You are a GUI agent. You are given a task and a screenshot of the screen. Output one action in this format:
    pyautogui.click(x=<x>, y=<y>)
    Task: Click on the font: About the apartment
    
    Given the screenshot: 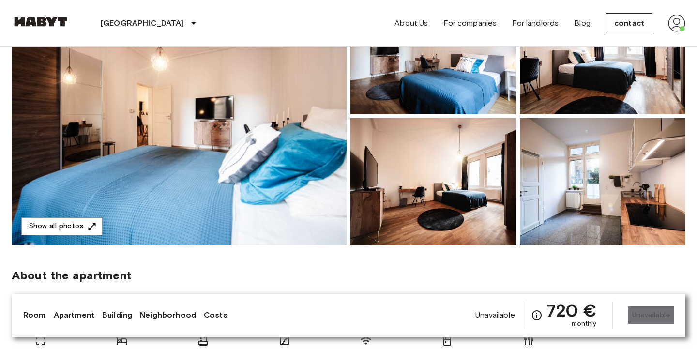 What is the action you would take?
    pyautogui.click(x=71, y=275)
    